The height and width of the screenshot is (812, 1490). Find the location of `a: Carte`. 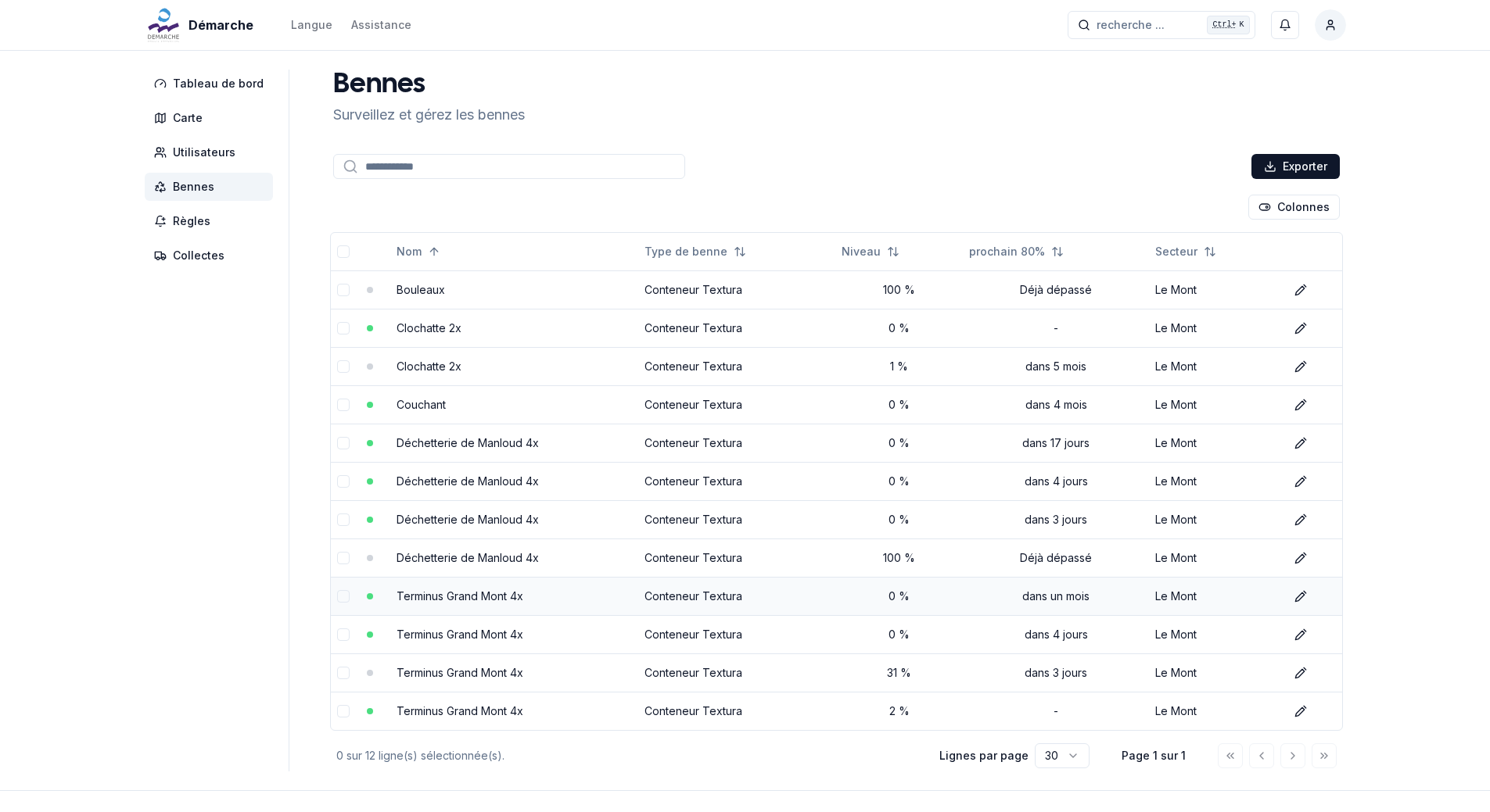

a: Carte is located at coordinates (212, 118).